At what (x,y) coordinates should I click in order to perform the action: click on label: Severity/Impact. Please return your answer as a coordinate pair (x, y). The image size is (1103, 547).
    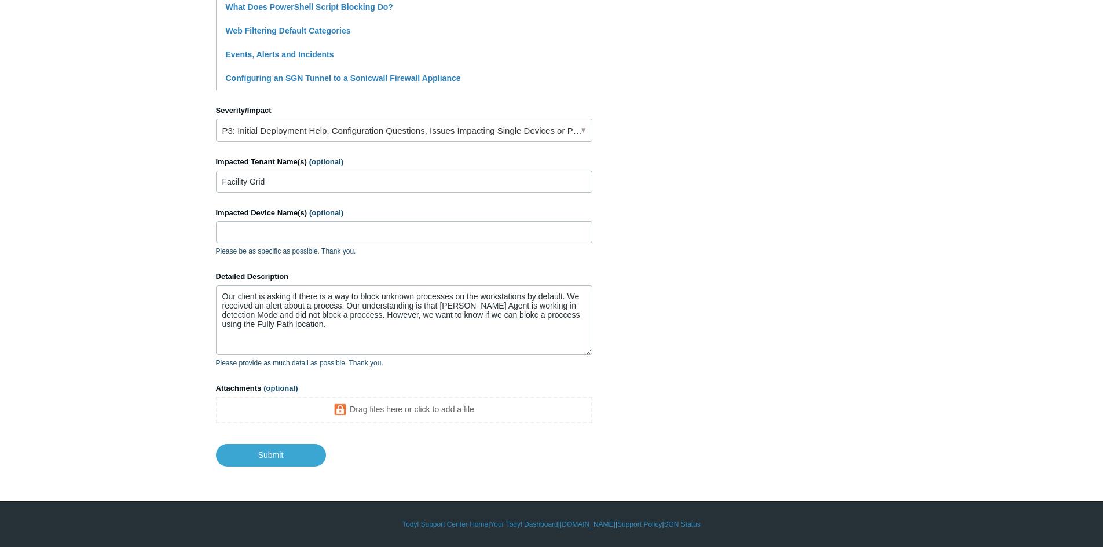
    Looking at the image, I should click on (404, 111).